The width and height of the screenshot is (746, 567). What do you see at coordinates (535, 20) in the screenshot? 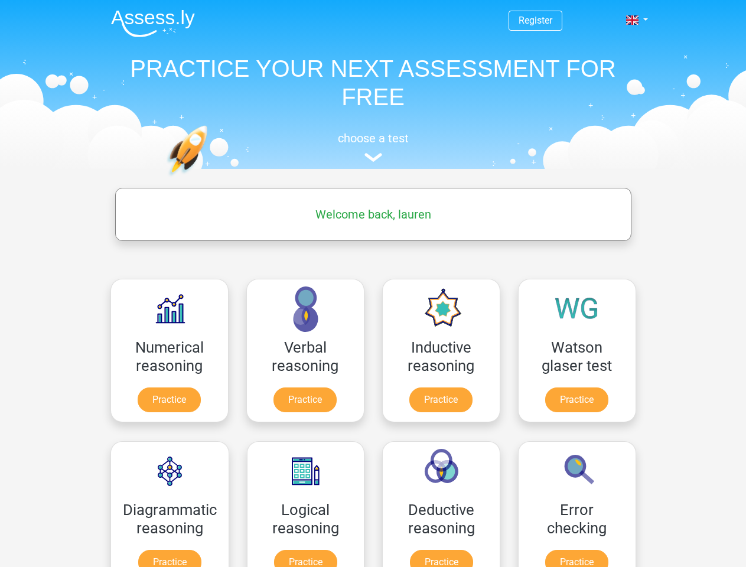
I see `a: Register` at bounding box center [535, 20].